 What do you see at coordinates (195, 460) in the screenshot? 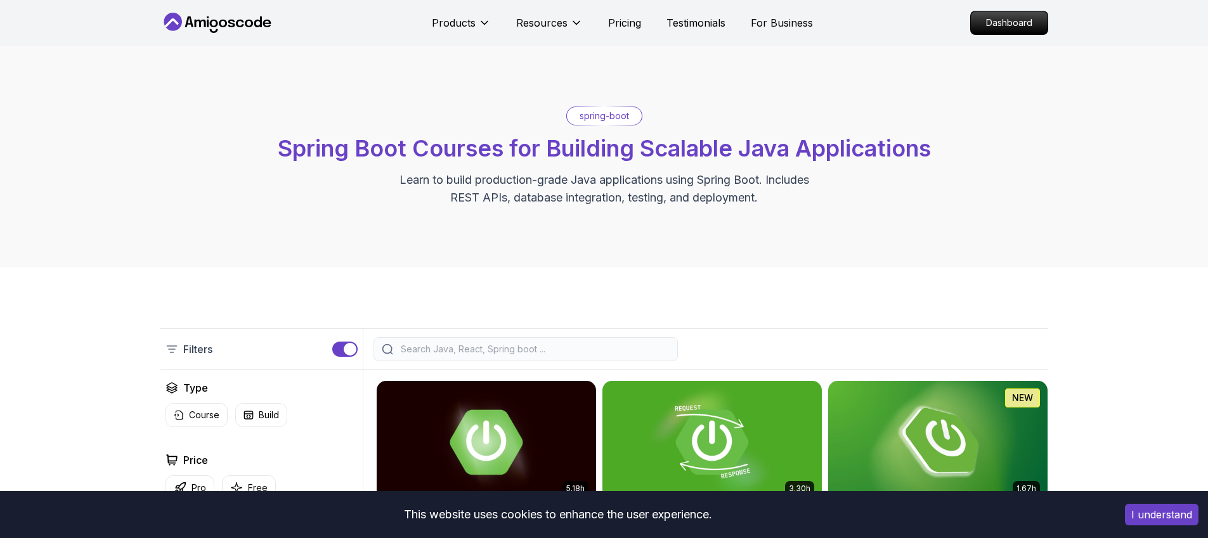
I see `h2: Price` at bounding box center [195, 460].